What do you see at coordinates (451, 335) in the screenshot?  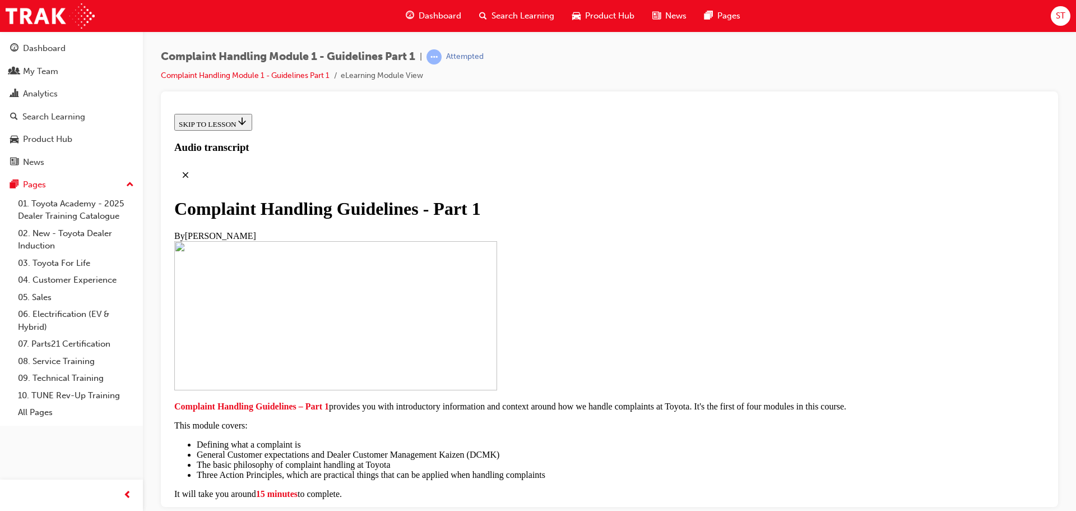 I see `li: Defining what a complaint is` at bounding box center [451, 335].